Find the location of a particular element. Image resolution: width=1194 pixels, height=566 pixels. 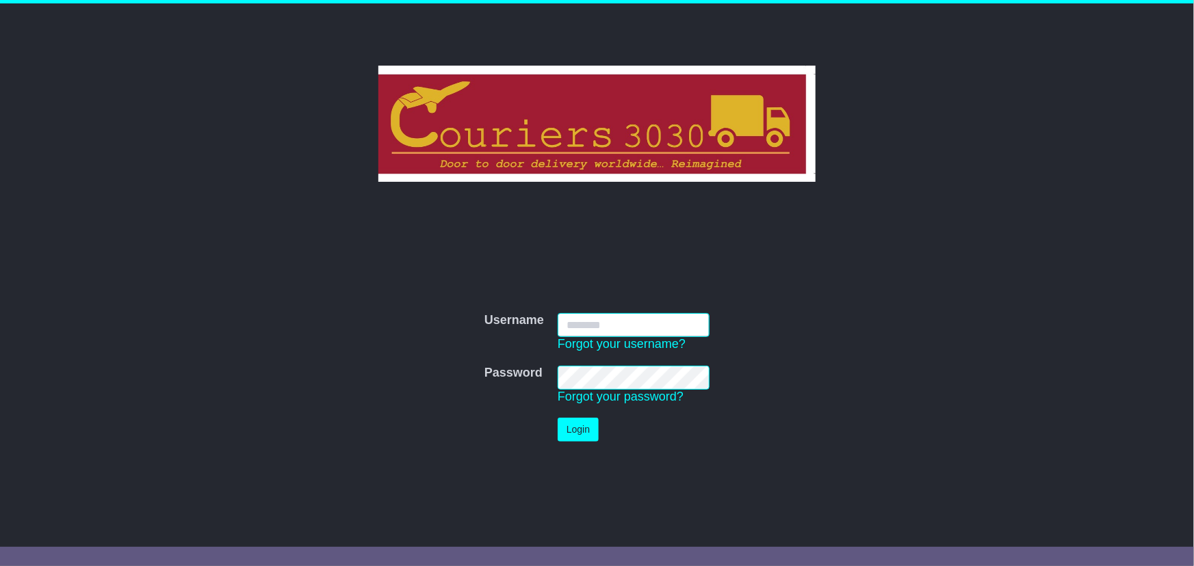

button: Login is located at coordinates (578, 430).